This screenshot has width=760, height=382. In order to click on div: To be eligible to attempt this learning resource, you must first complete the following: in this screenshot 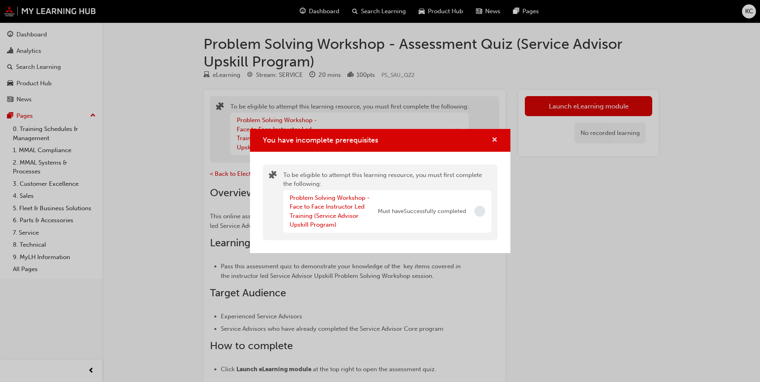, I will do `click(387, 202)`.